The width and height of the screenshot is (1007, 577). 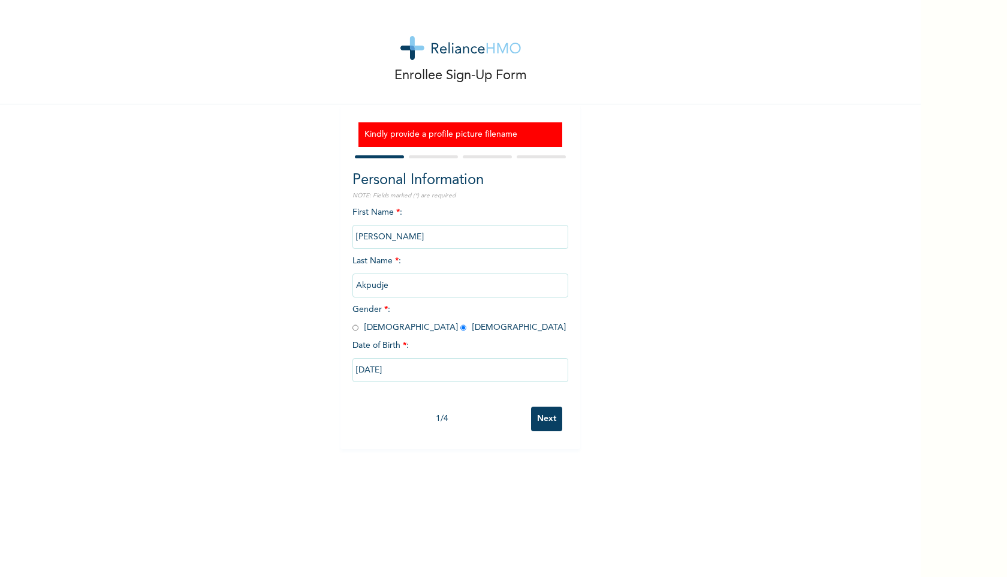 I want to click on input: Enter your first name, so click(x=461, y=237).